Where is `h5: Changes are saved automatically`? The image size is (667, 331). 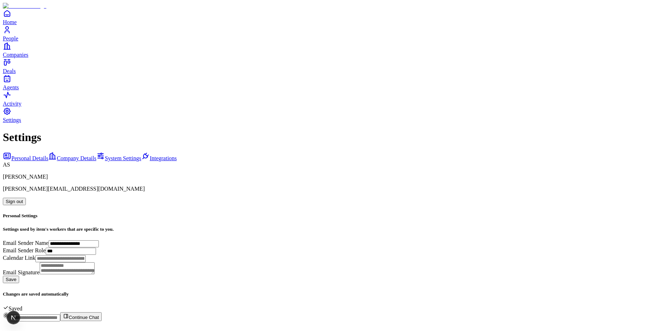 h5: Changes are saved automatically is located at coordinates (333, 294).